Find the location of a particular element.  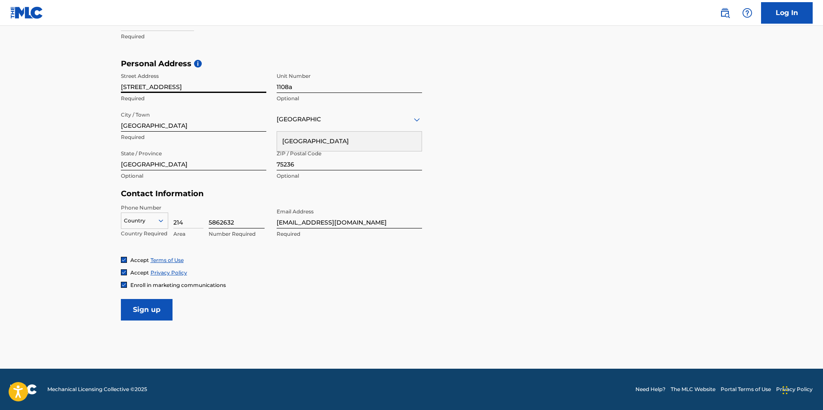

p: Number Required is located at coordinates (237, 234).